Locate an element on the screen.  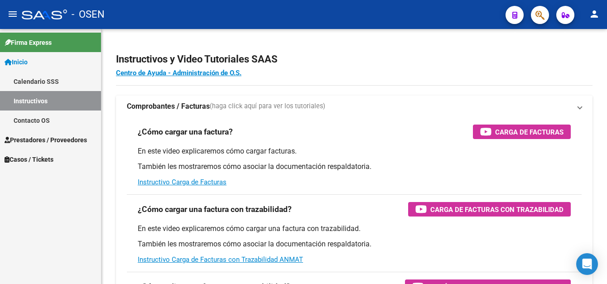
span: Inicio is located at coordinates (16, 62).